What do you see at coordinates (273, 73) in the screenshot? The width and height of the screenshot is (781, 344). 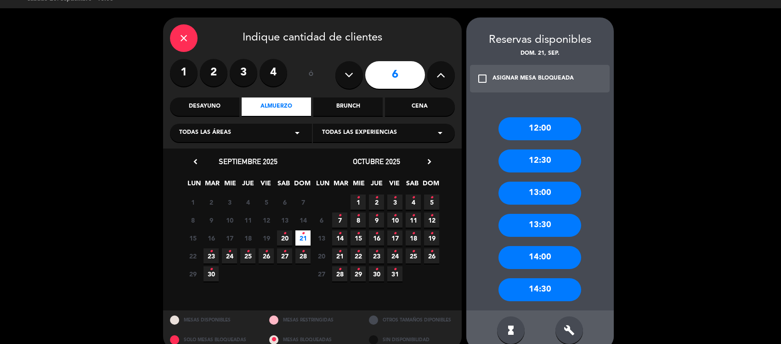 I see `label: 4` at bounding box center [273, 73].